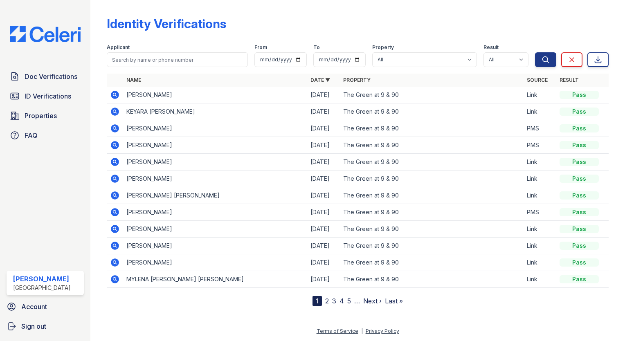  I want to click on span: ID Verifications, so click(48, 96).